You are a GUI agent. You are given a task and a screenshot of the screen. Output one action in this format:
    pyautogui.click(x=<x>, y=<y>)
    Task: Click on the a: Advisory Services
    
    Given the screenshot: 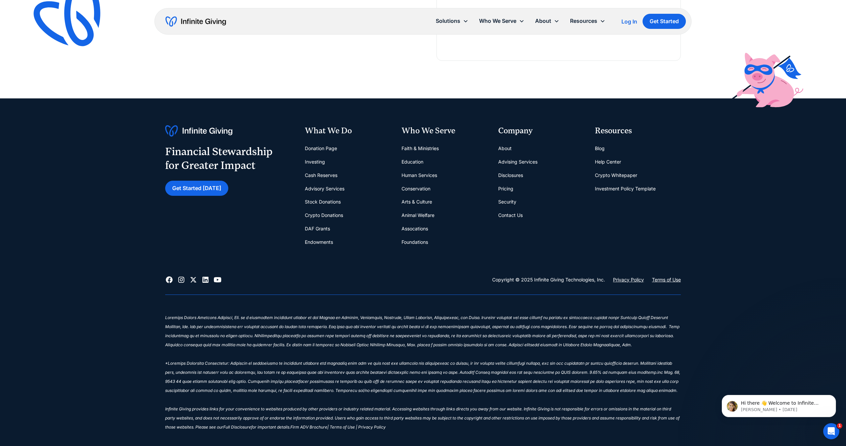 What is the action you would take?
    pyautogui.click(x=325, y=189)
    